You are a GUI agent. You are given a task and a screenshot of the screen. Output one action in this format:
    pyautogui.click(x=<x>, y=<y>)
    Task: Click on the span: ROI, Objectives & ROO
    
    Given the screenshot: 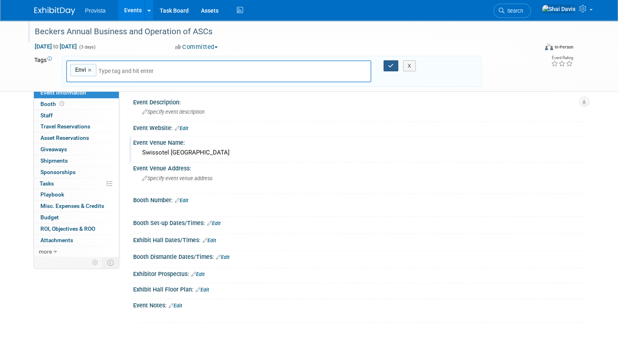 What is the action you would take?
    pyautogui.click(x=68, y=229)
    